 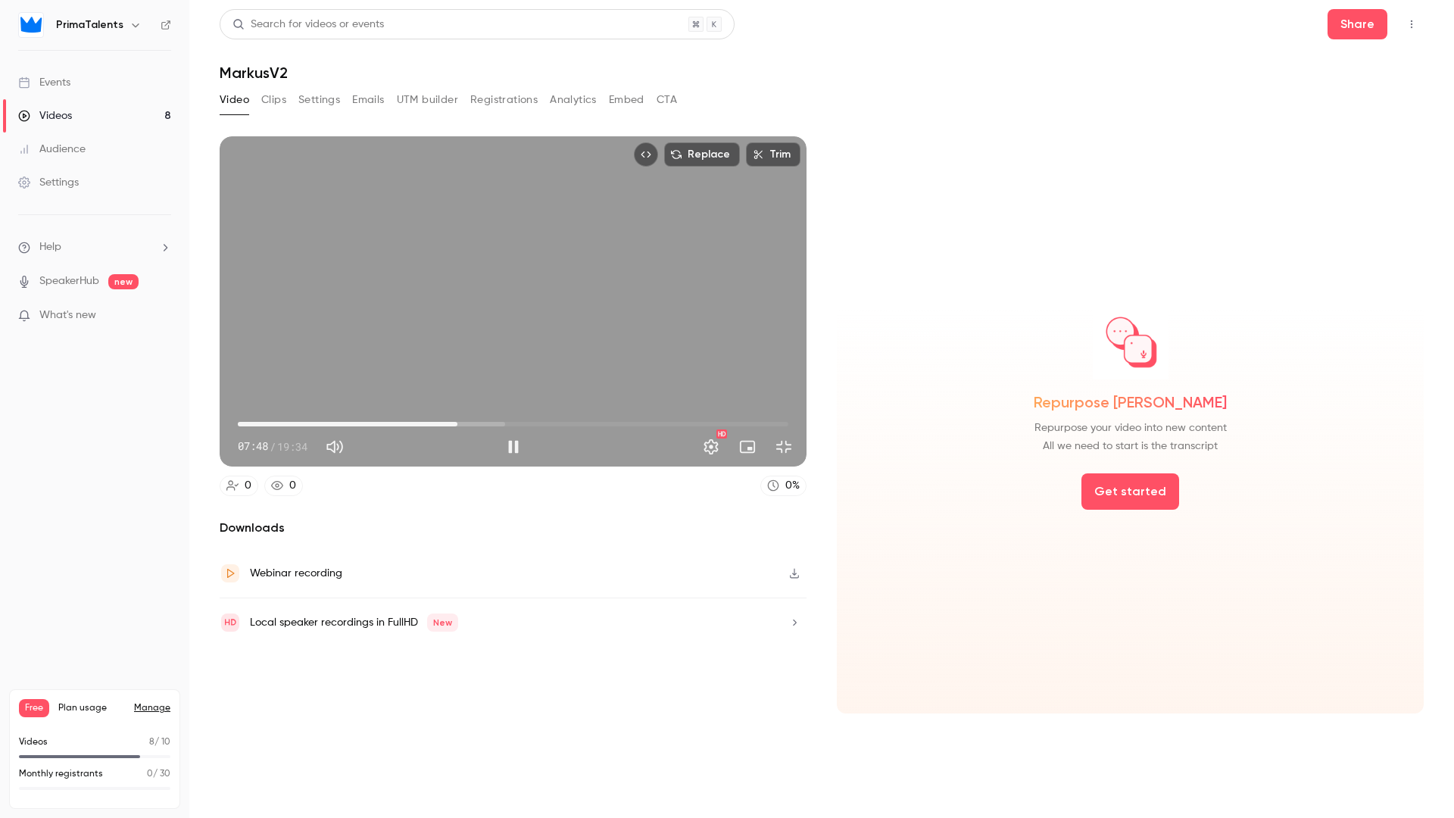 What do you see at coordinates (784, 447) in the screenshot?
I see `button: Exit full screen` at bounding box center [784, 447].